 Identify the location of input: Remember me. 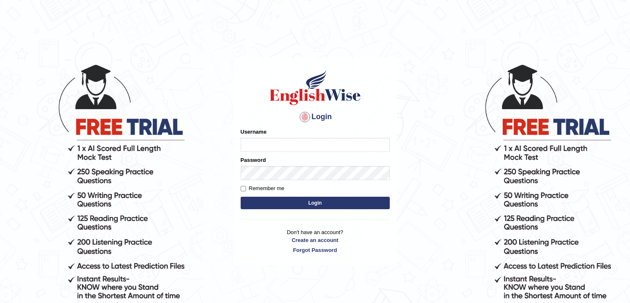
(243, 188).